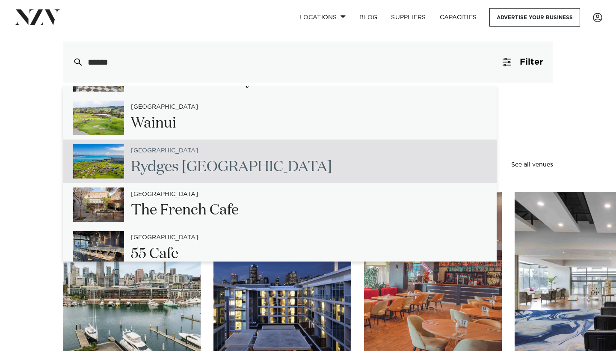 This screenshot has width=616, height=351. Describe the element at coordinates (98, 248) in the screenshot. I see `img: 1JlOwUg4ZRL23B9snsrzJ3HrgmbVXgwoiXn5vVwM.jpg` at that location.